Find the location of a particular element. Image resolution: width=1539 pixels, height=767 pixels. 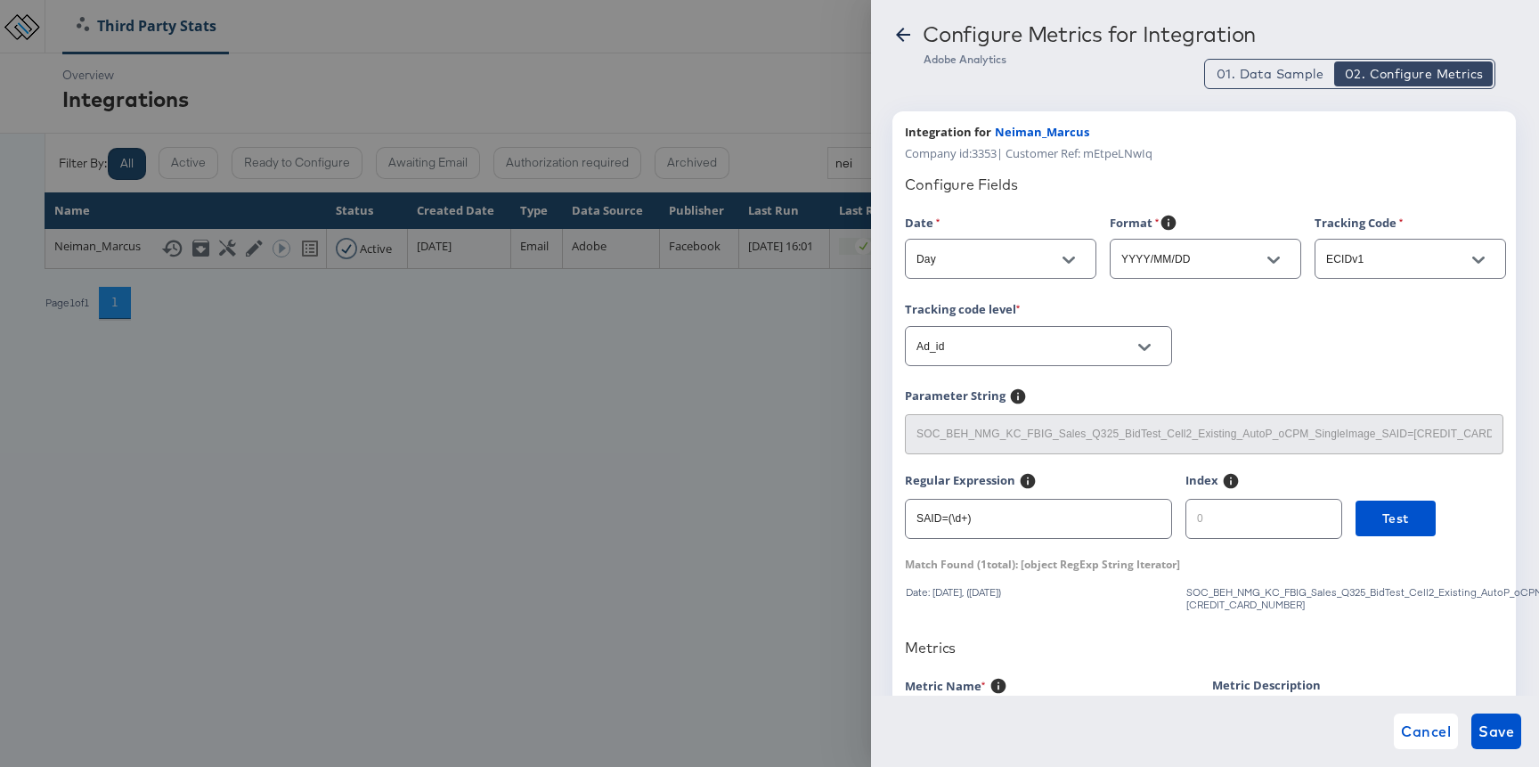

label: Date is located at coordinates (923, 223).